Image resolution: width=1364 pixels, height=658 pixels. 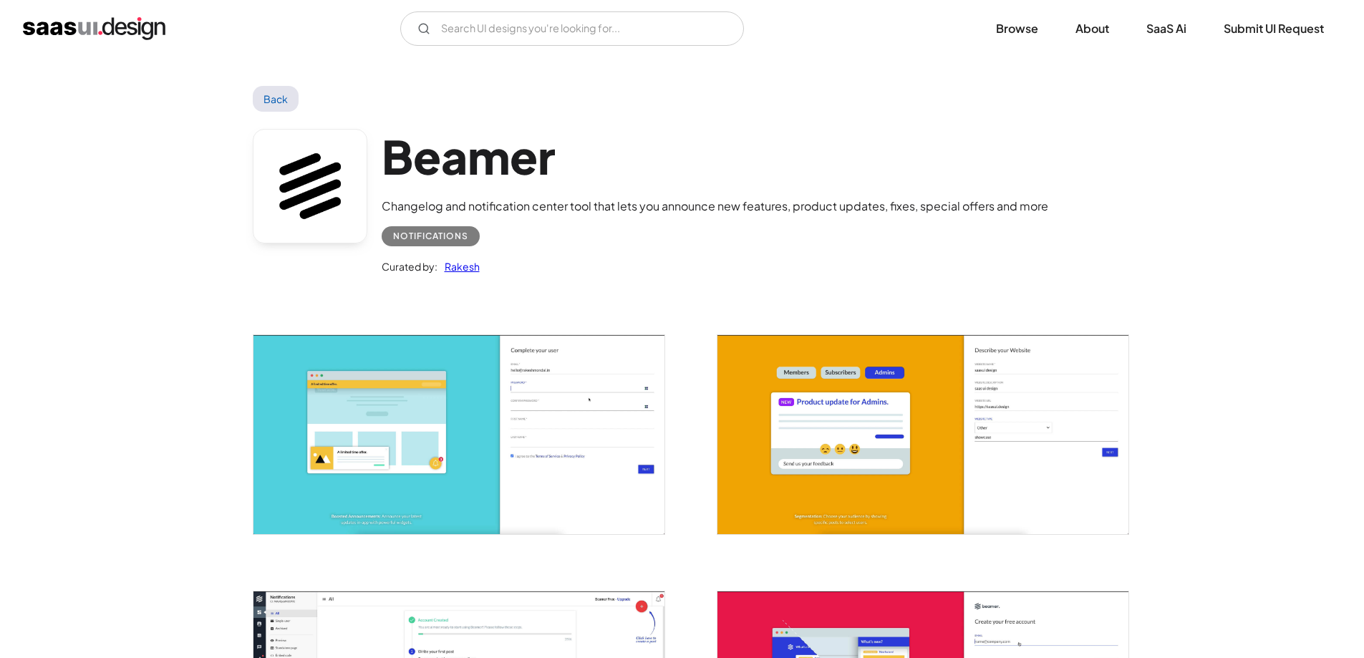 What do you see at coordinates (410, 266) in the screenshot?
I see `div: Curated by:` at bounding box center [410, 266].